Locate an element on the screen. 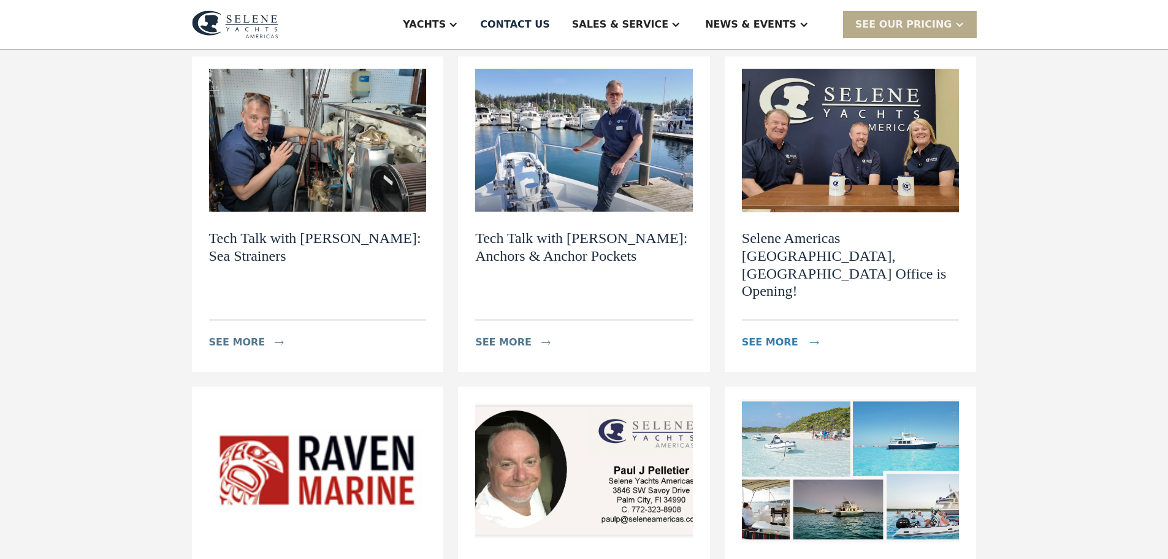 The height and width of the screenshot is (559, 1168). img: logo is located at coordinates (235, 25).